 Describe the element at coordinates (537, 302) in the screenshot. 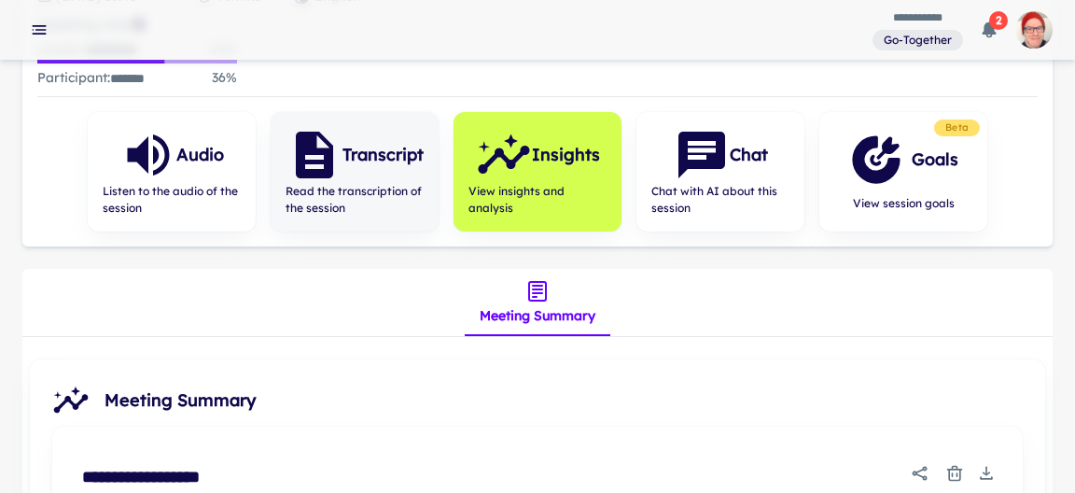

I see `div: insights tabs` at that location.